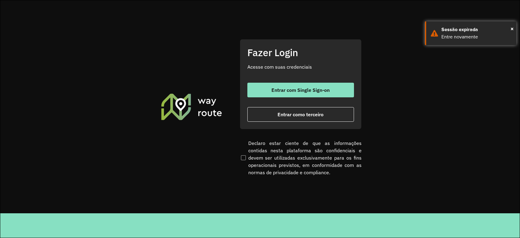 This screenshot has width=520, height=238. Describe the element at coordinates (301, 157) in the screenshot. I see `label: Declaro estar ciente de que as informações contidas nesta plataforma são confidenciais e devem se...` at that location.